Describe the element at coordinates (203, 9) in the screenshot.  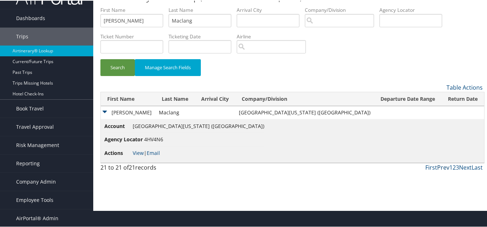
I see `label: Last Name` at that location.